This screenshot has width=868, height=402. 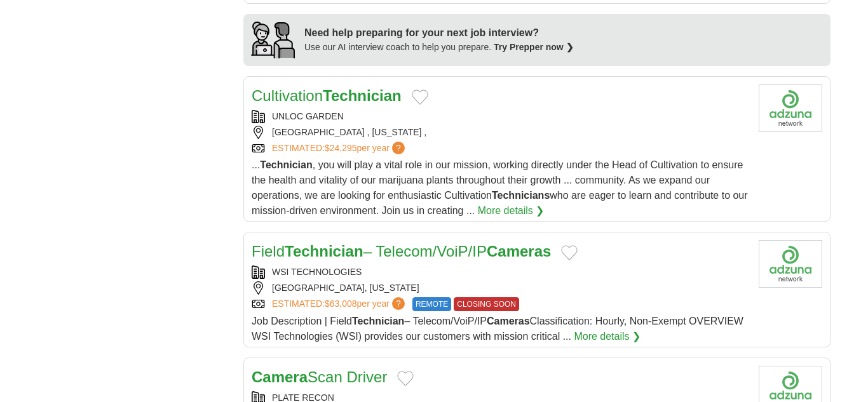 I want to click on a: CultivationTechnician, so click(x=327, y=95).